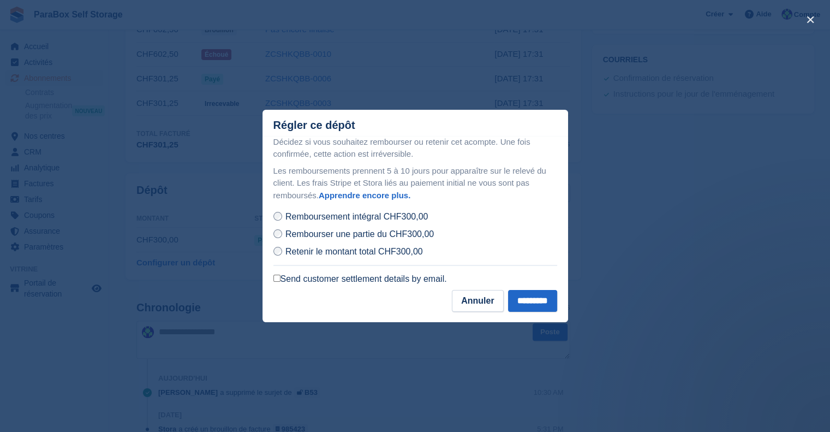 This screenshot has height=432, width=830. What do you see at coordinates (360, 279) in the screenshot?
I see `label: Send customer settlement details by email.` at bounding box center [360, 279].